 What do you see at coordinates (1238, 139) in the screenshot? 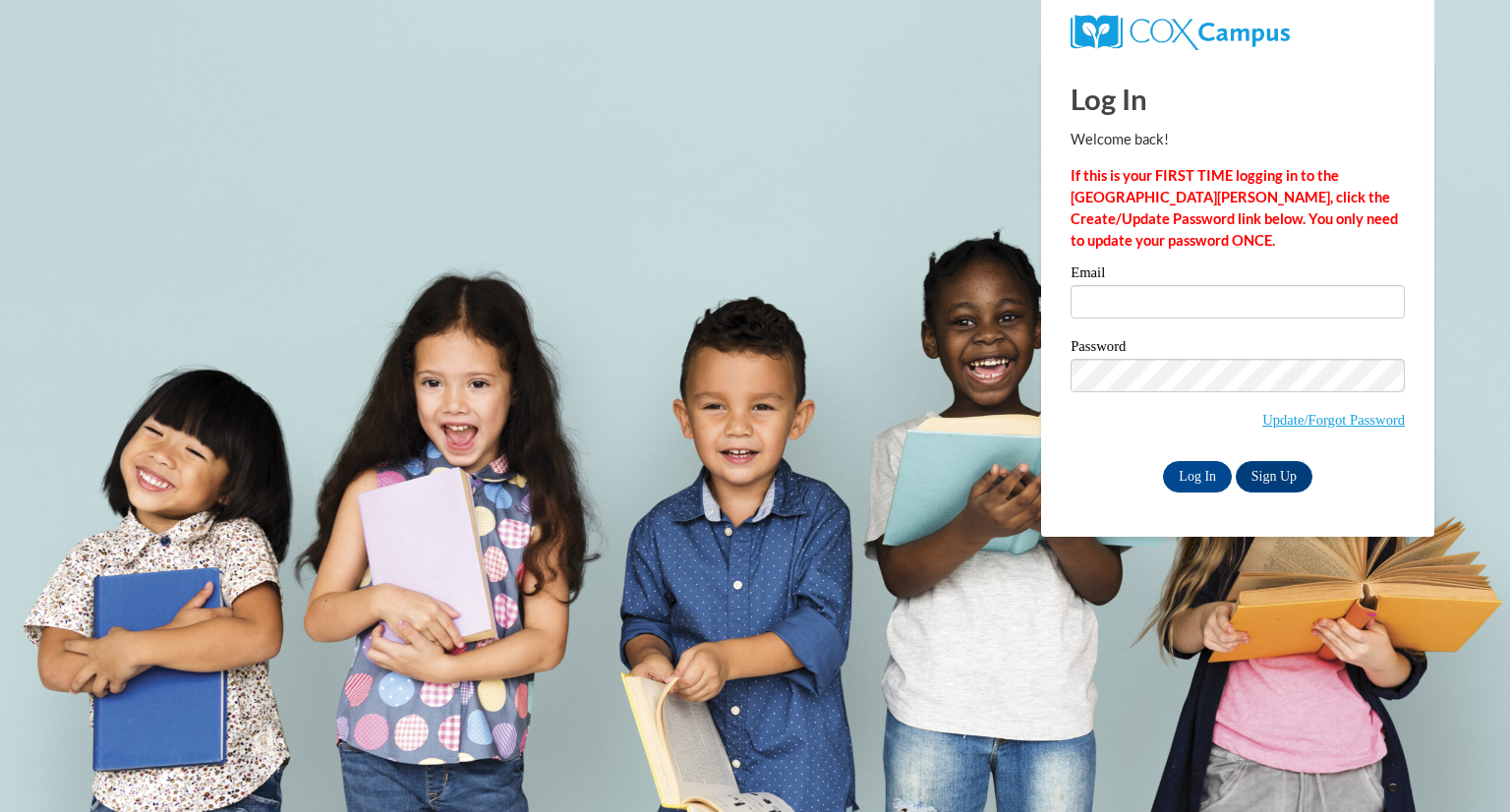
I see `p: Welcome back!` at bounding box center [1238, 139].